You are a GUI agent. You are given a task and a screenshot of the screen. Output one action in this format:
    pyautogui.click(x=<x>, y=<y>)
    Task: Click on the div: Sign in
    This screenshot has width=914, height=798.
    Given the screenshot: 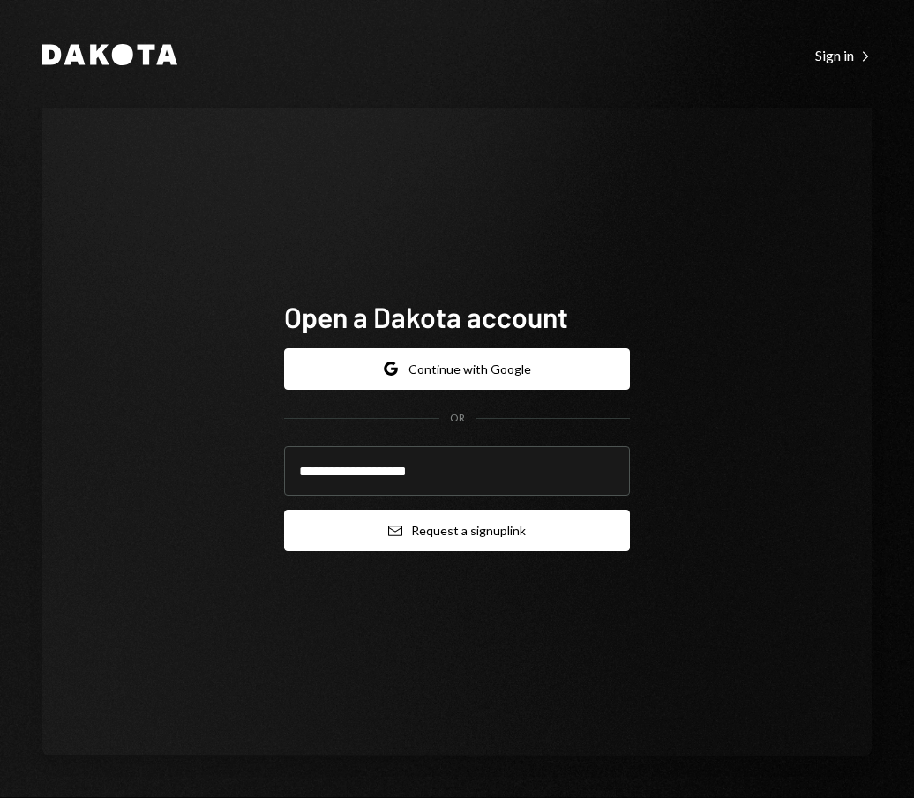 What is the action you would take?
    pyautogui.click(x=843, y=56)
    